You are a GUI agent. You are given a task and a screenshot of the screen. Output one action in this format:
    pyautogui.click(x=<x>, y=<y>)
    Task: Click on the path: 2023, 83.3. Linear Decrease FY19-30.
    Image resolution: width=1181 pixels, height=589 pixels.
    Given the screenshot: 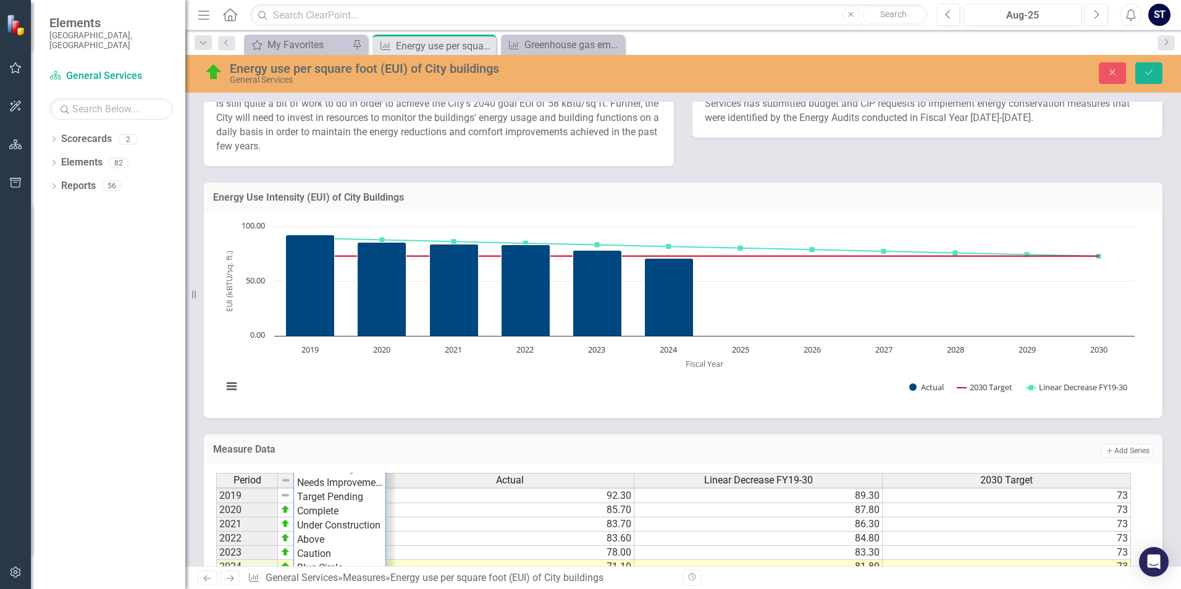 What is the action you would take?
    pyautogui.click(x=597, y=245)
    